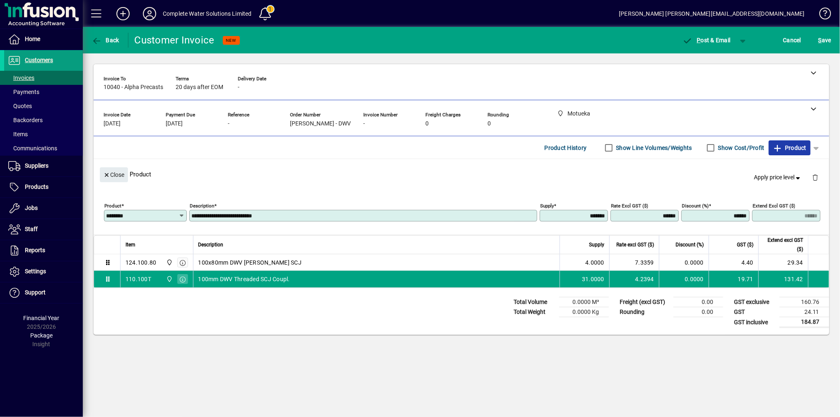 The height and width of the screenshot is (417, 840). I want to click on app-page-header-button: Close, so click(114, 174).